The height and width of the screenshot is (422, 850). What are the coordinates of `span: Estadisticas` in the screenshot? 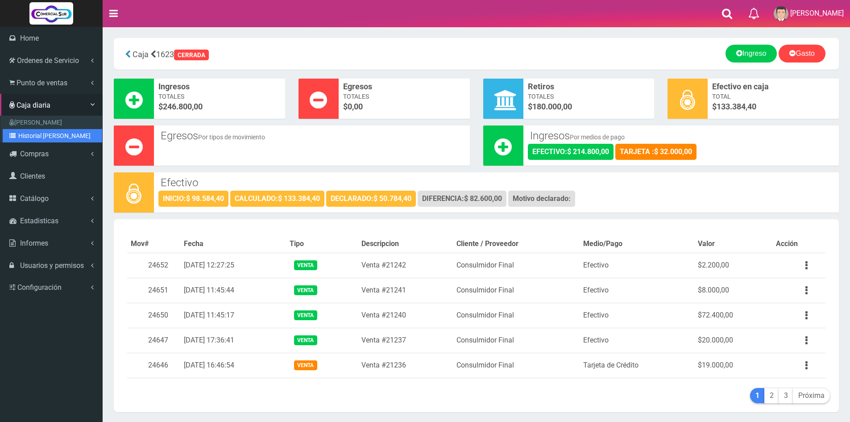 It's located at (39, 220).